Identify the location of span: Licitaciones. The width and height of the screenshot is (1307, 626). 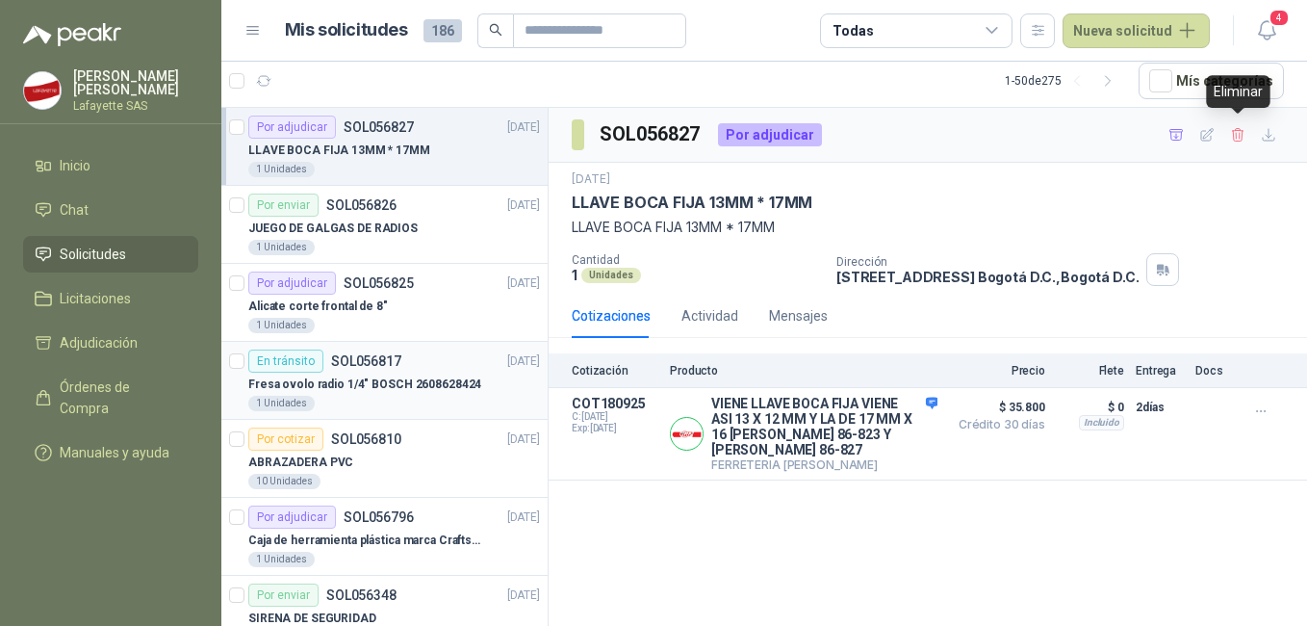
(95, 298).